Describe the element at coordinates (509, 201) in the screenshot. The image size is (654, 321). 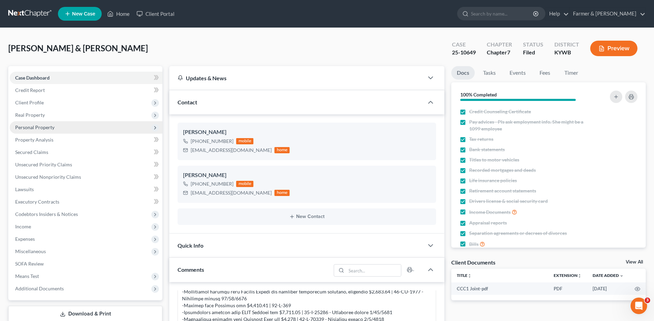
I see `span: Drivers license & social security card` at that location.